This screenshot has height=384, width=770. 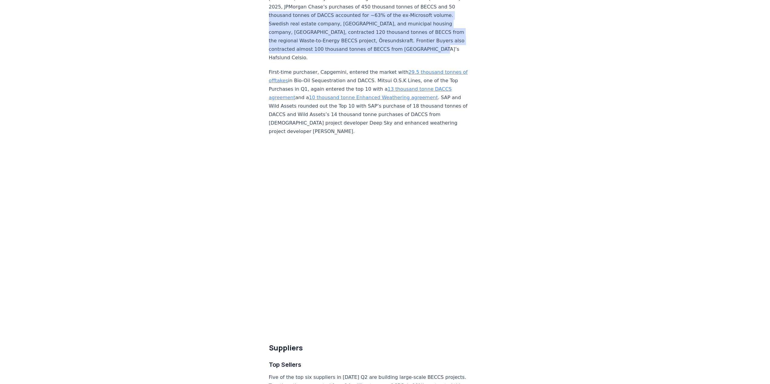 I want to click on h3: Top Sellers, so click(x=369, y=365).